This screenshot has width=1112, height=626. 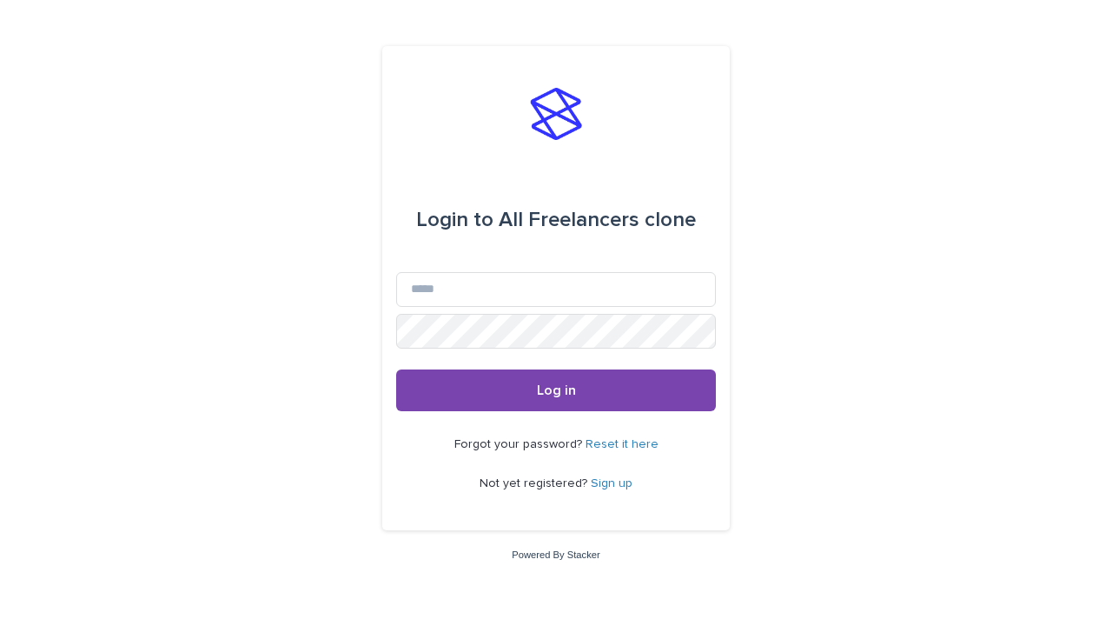 What do you see at coordinates (555, 554) in the screenshot?
I see `a: Powered By Stacker` at bounding box center [555, 554].